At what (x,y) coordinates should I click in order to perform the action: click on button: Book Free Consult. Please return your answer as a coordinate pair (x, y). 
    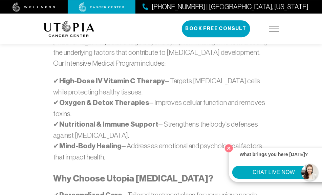
    Looking at the image, I should click on (216, 29).